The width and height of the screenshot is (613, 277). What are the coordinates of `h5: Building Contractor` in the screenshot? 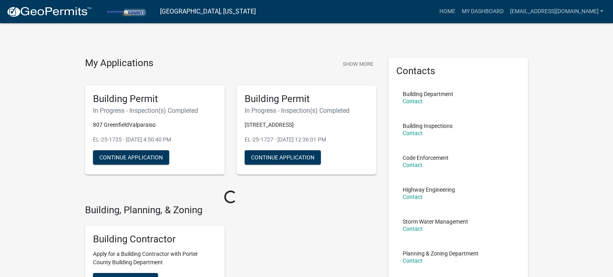 It's located at (155, 239).